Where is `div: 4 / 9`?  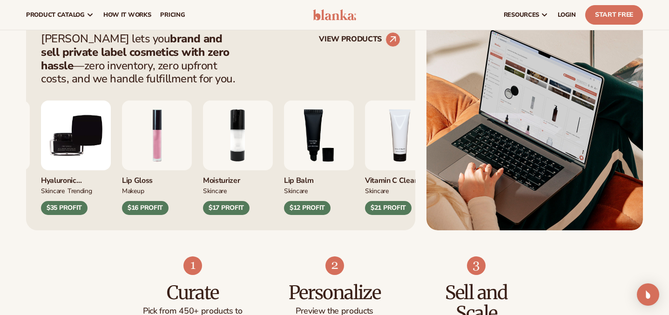
div: 4 / 9 is located at coordinates (400, 158).